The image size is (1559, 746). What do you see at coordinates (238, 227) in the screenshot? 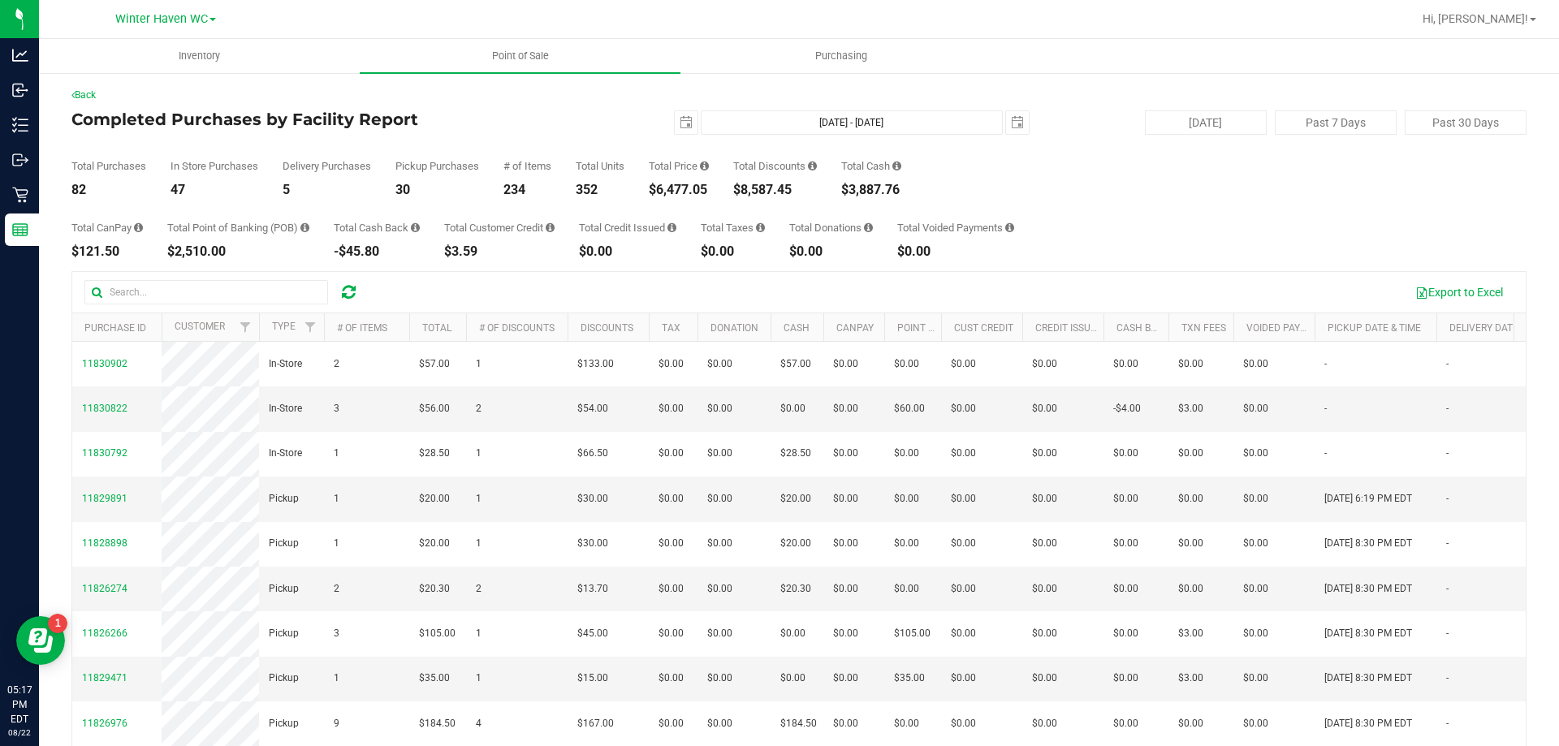
I see `div: Total Point of Banking (POB)` at bounding box center [238, 227].